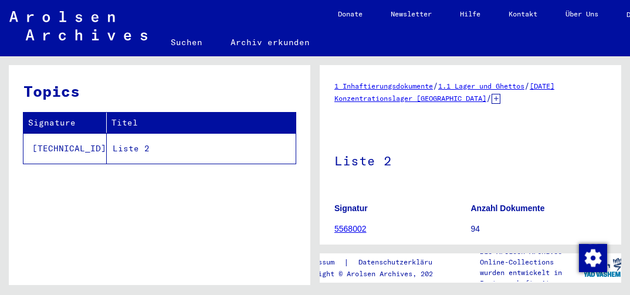 This screenshot has height=295, width=630. Describe the element at coordinates (481, 86) in the screenshot. I see `a: 1.1 Lager und Ghettos` at that location.